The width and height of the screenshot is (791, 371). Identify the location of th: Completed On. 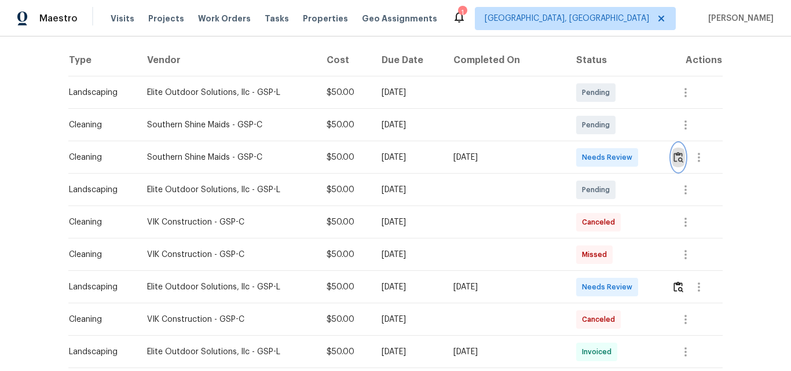
(506, 60).